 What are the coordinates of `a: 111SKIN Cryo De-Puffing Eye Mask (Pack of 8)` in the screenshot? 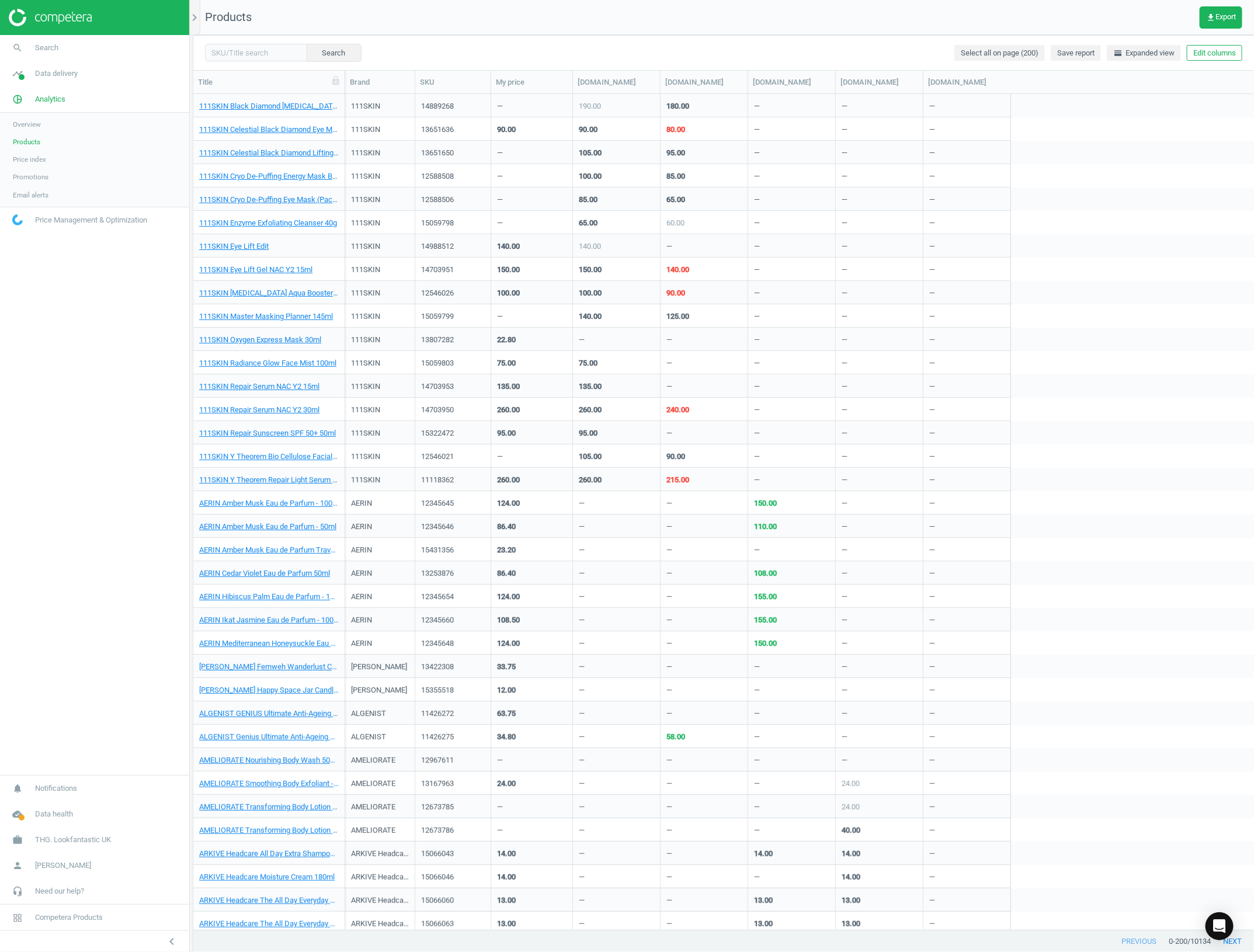 It's located at (269, 199).